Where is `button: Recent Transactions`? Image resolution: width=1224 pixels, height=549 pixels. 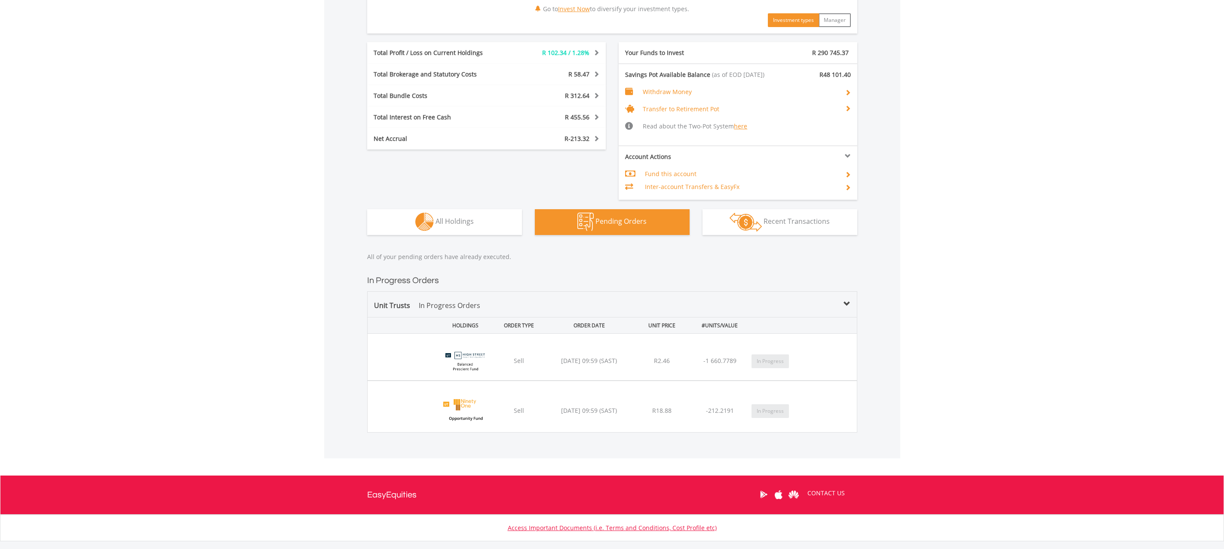 button: Recent Transactions is located at coordinates (780, 222).